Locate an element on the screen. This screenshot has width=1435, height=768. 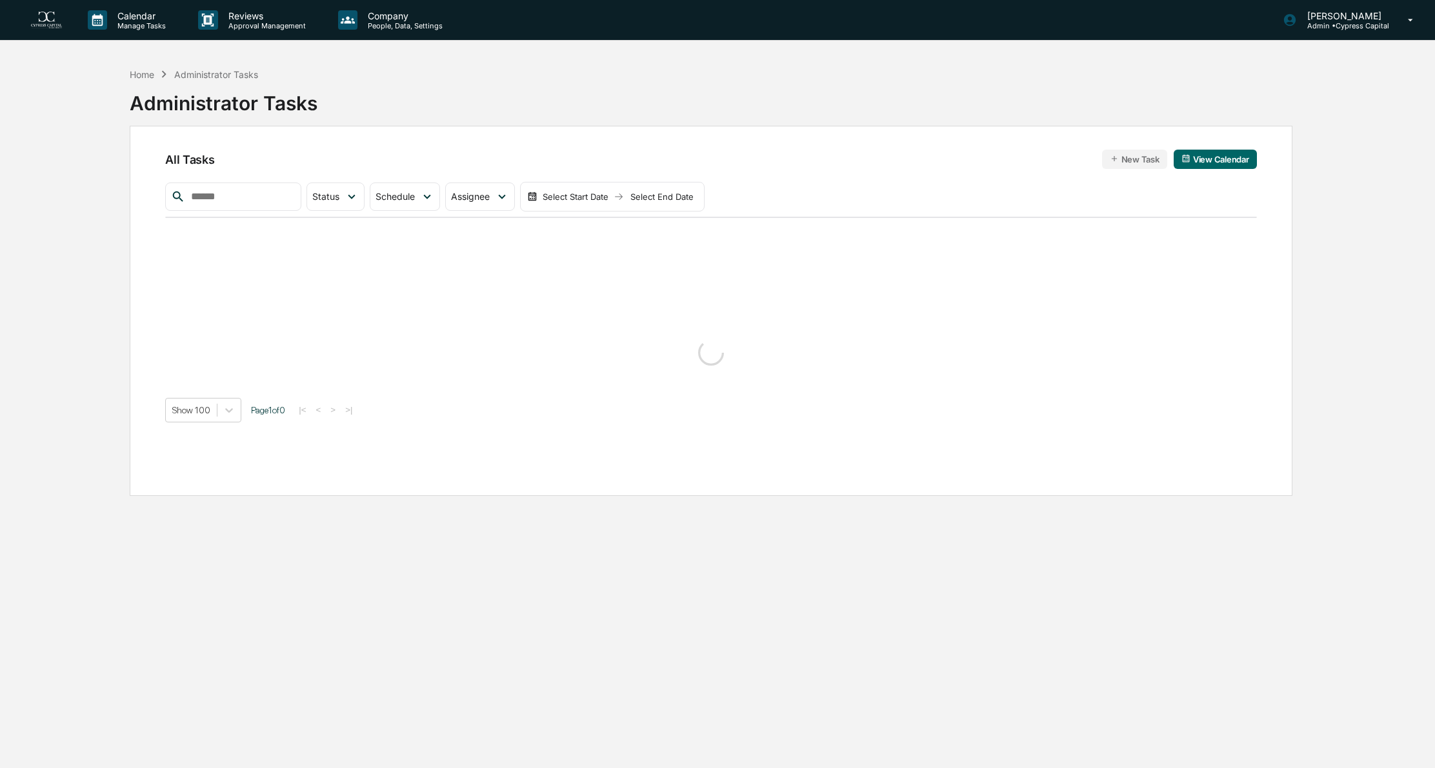
span: Schedule is located at coordinates (395, 196).